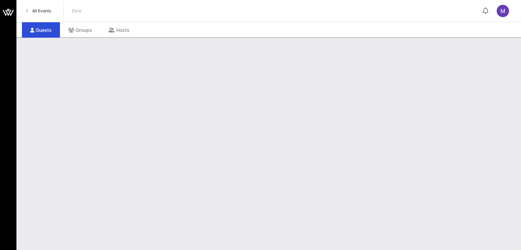  Describe the element at coordinates (38, 11) in the screenshot. I see `a: All Events` at that location.